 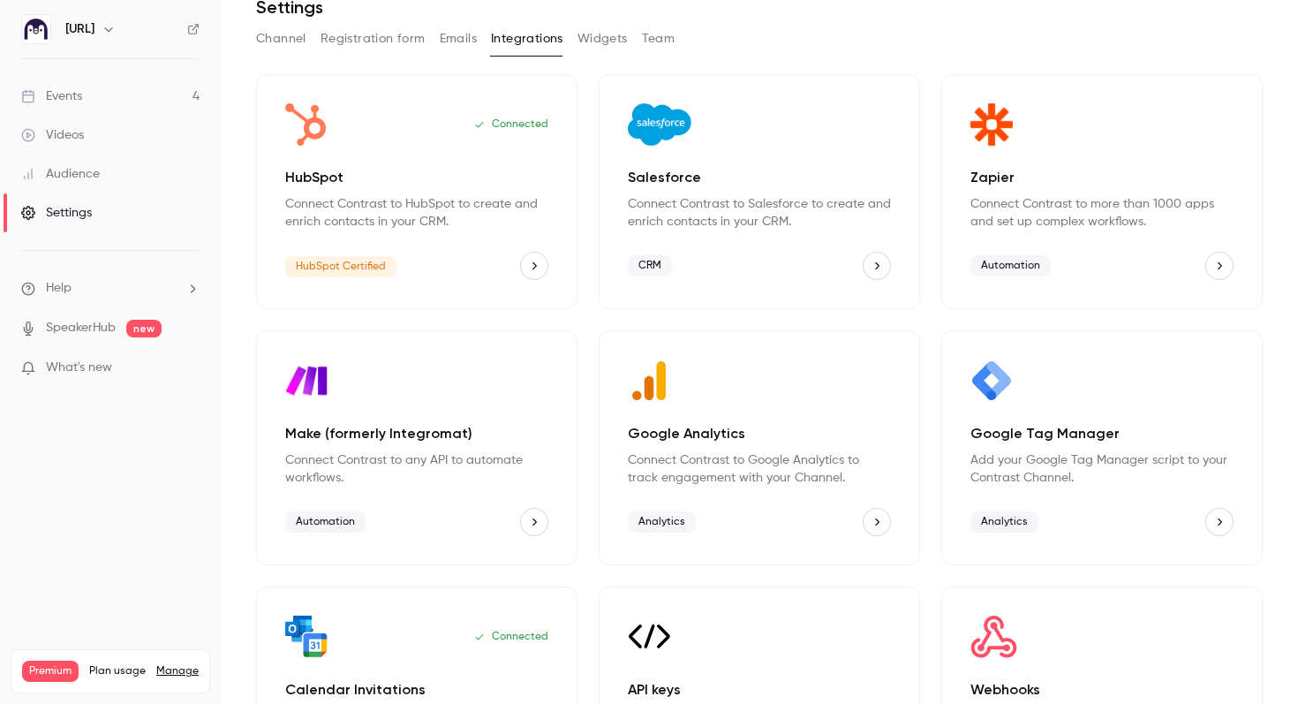 What do you see at coordinates (1102, 434) in the screenshot?
I see `p: Google Tag Manager` at bounding box center [1102, 434].